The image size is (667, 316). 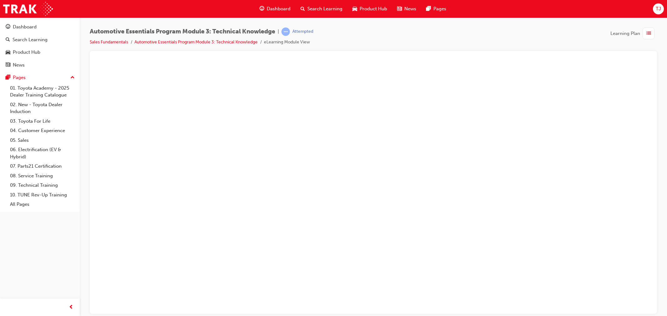 What do you see at coordinates (42, 166) in the screenshot?
I see `a: 07. Parts21 Certification` at bounding box center [42, 166].